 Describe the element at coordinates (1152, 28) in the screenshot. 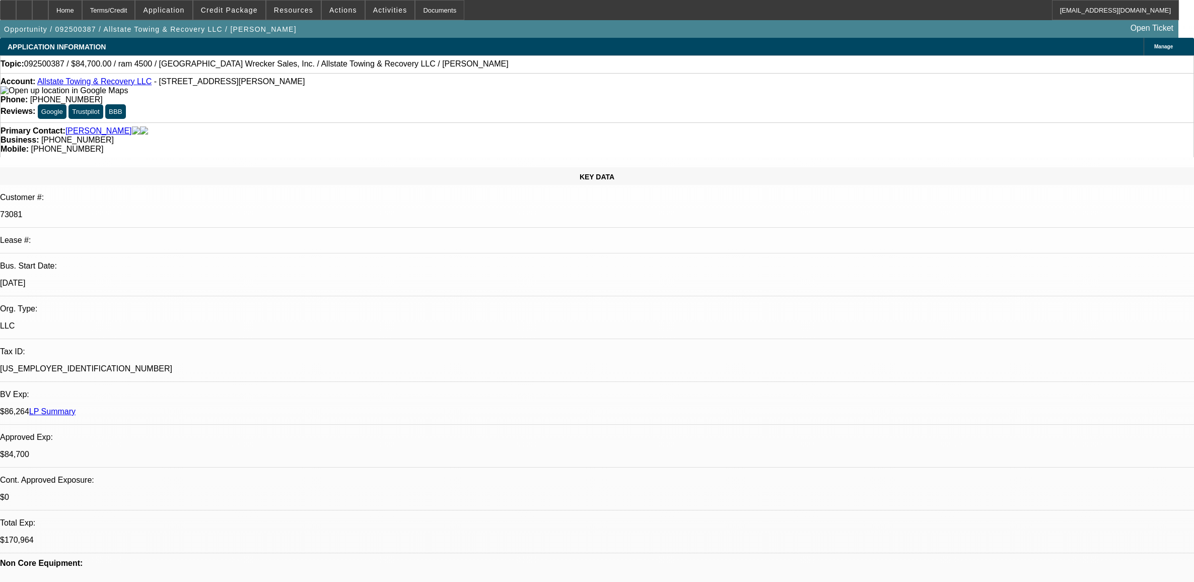

I see `a: Open Ticket` at that location.